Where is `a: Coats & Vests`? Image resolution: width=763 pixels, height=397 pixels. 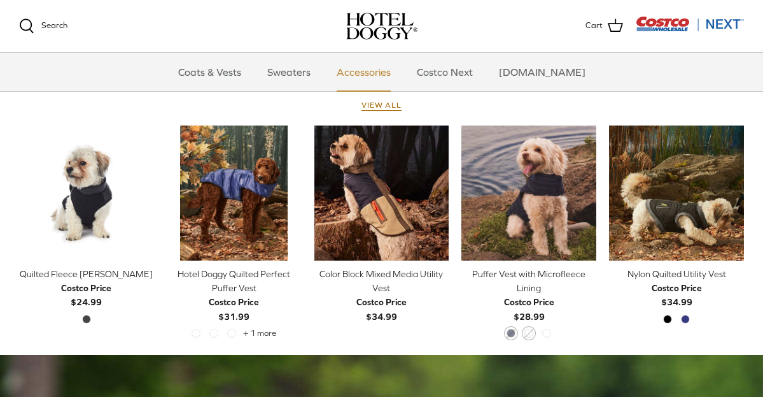
a: Coats & Vests is located at coordinates (209, 72).